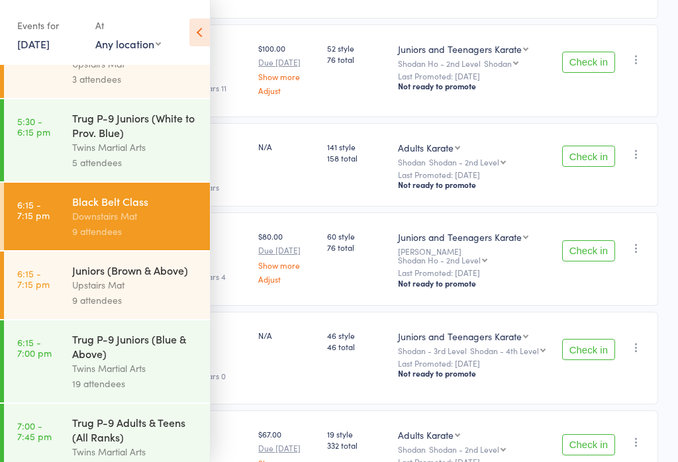  I want to click on span: 19 style, so click(357, 434).